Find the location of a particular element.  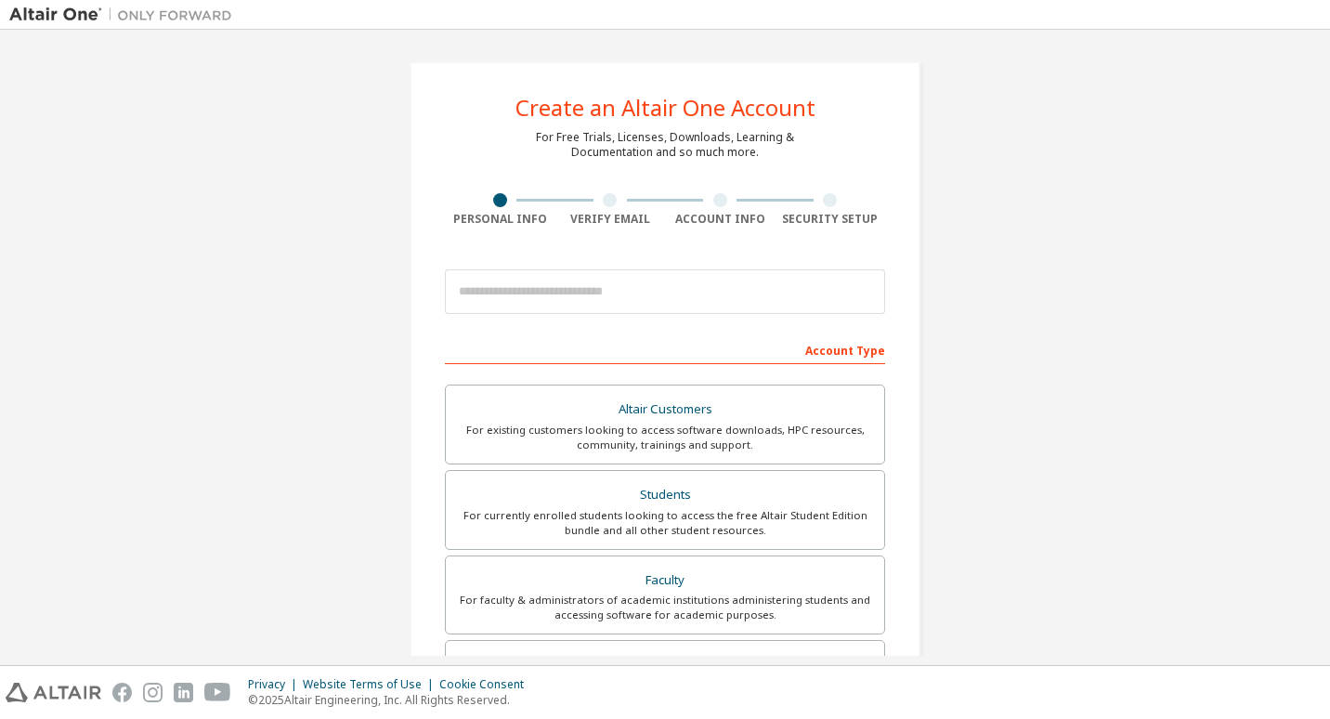

div: For existing customers looking to access software downloads, HPC resources, community, trainings ... is located at coordinates (665, 438).